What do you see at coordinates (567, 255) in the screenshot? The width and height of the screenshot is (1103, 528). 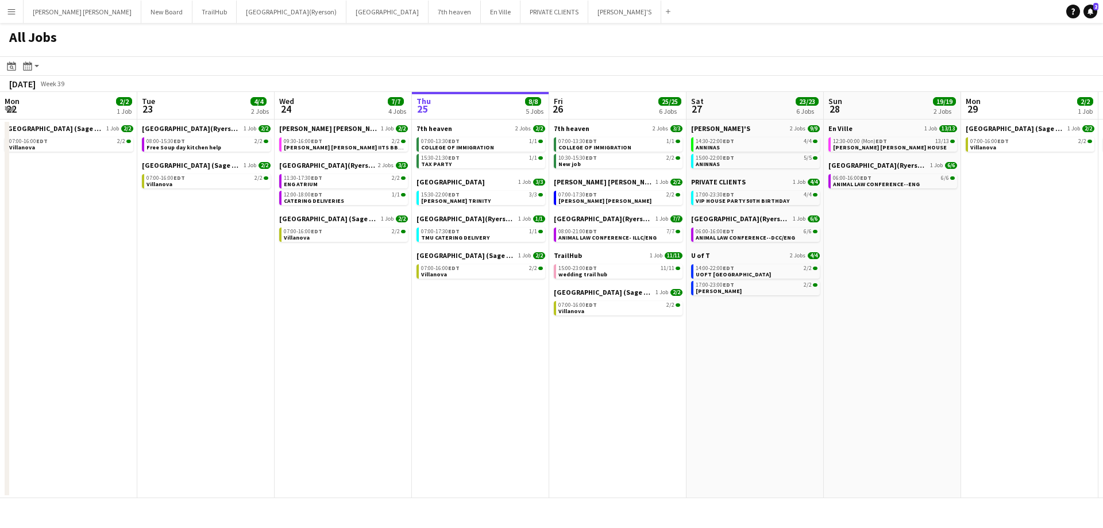 I see `span: TrailHub` at bounding box center [567, 255].